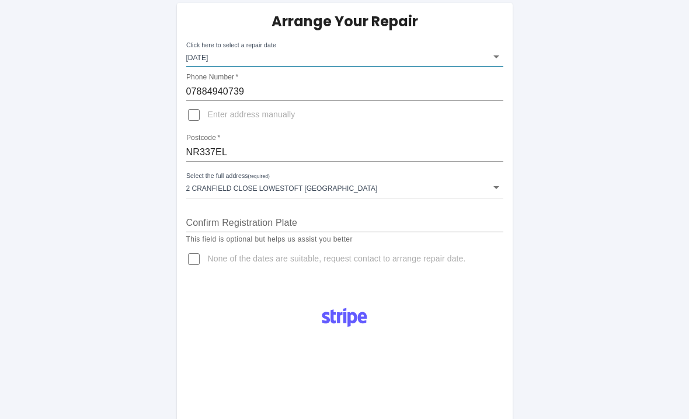  I want to click on p: This field is optional but helps us assist you better, so click(345, 241).